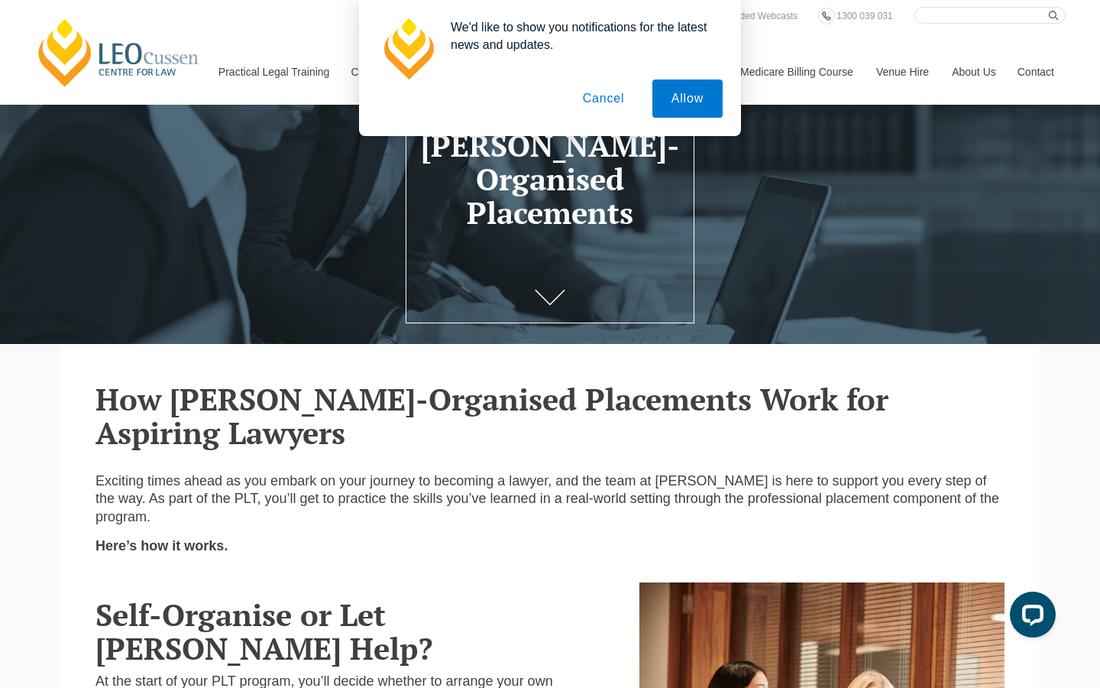 This screenshot has width=1100, height=688. Describe the element at coordinates (604, 99) in the screenshot. I see `button: Cancel` at that location.